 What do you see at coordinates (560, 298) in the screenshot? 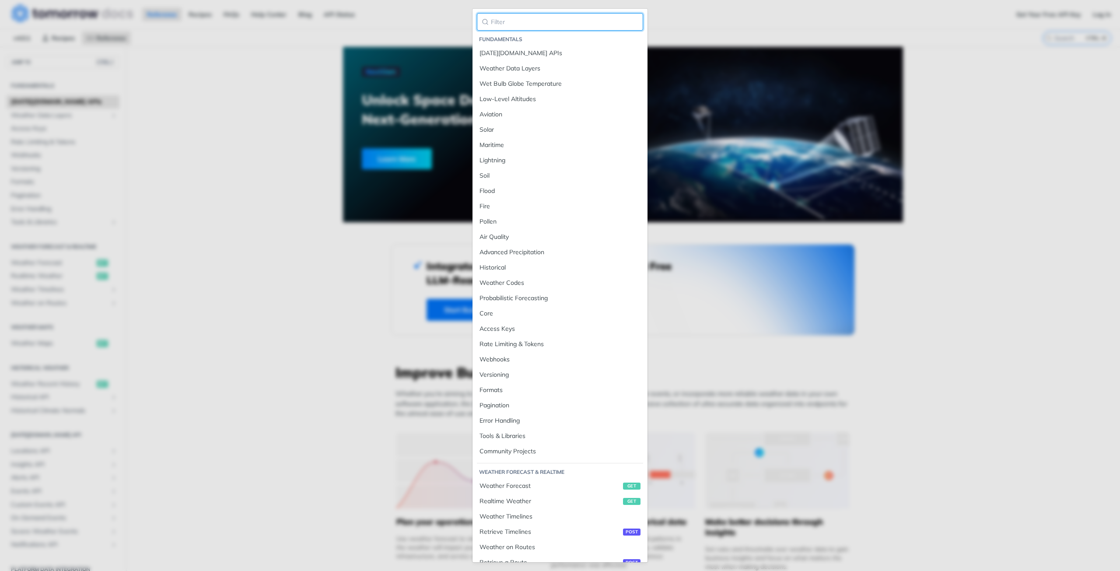
I see `a: Probabilistic Forecasting` at bounding box center [560, 298].